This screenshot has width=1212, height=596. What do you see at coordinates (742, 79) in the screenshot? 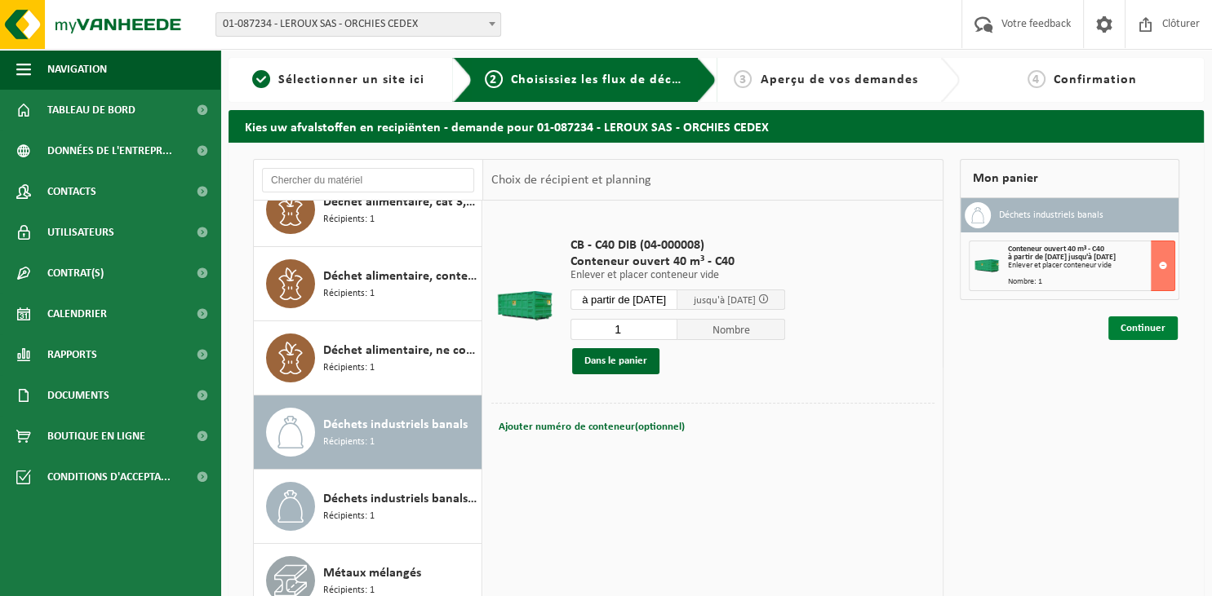
I see `span: 3` at bounding box center [742, 79].